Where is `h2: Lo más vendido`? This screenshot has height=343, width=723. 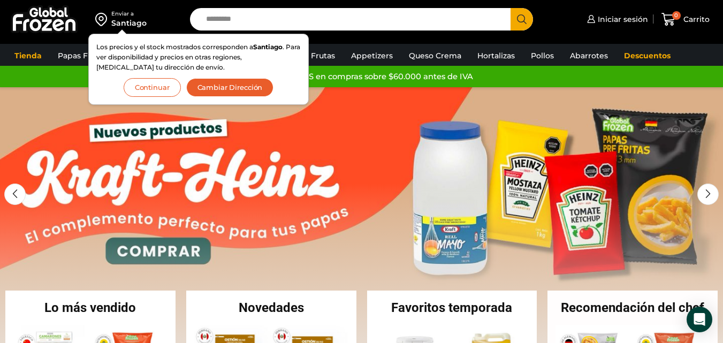 h2: Lo más vendido is located at coordinates (90, 308).